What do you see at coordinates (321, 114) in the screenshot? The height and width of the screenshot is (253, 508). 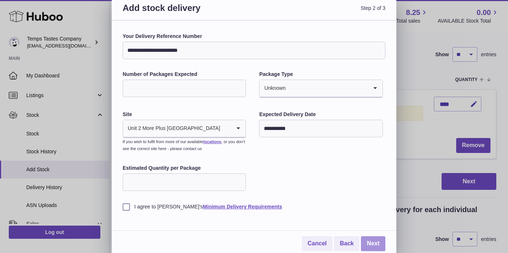 I see `label: Expected Delivery Date` at bounding box center [321, 114].